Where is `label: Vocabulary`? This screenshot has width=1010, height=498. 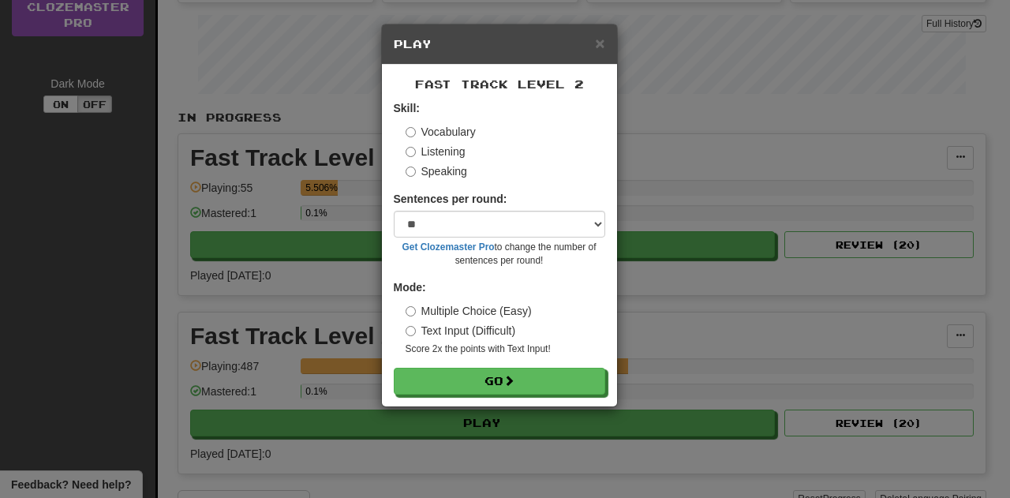
label: Vocabulary is located at coordinates (440, 132).